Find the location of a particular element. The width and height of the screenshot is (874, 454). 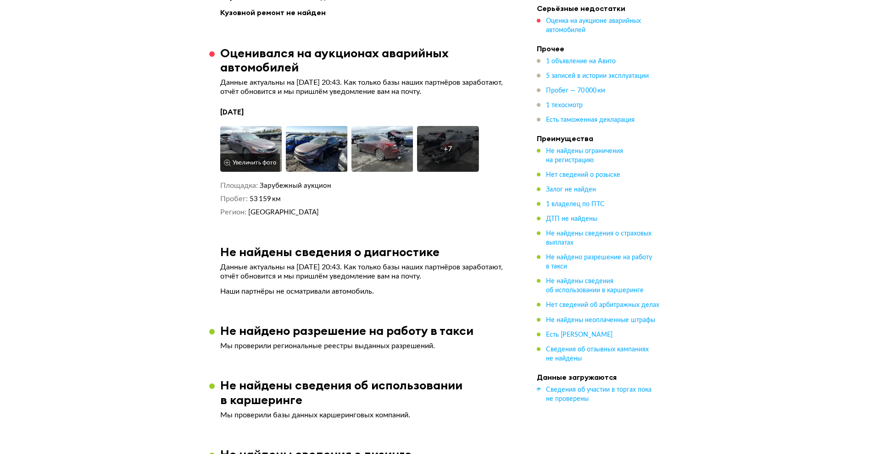

span: Сведения об участии в торгах пока не проверены is located at coordinates (598, 394).